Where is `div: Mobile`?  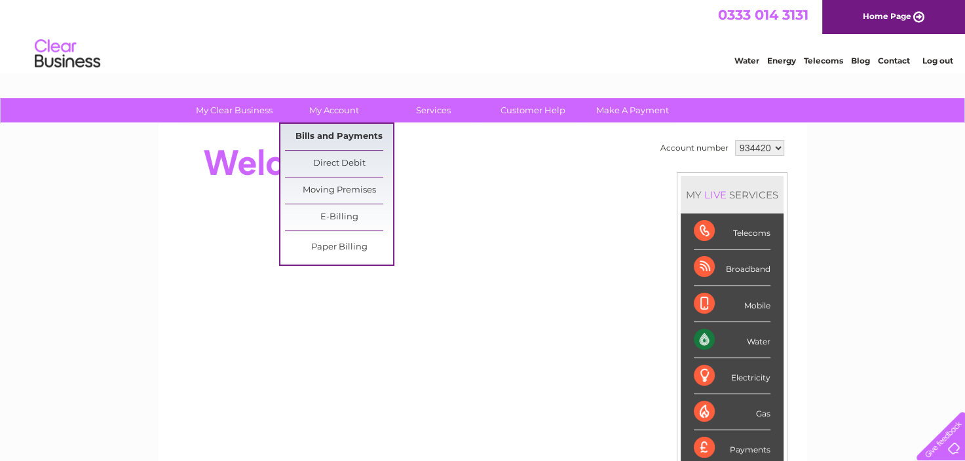
div: Mobile is located at coordinates (732, 304).